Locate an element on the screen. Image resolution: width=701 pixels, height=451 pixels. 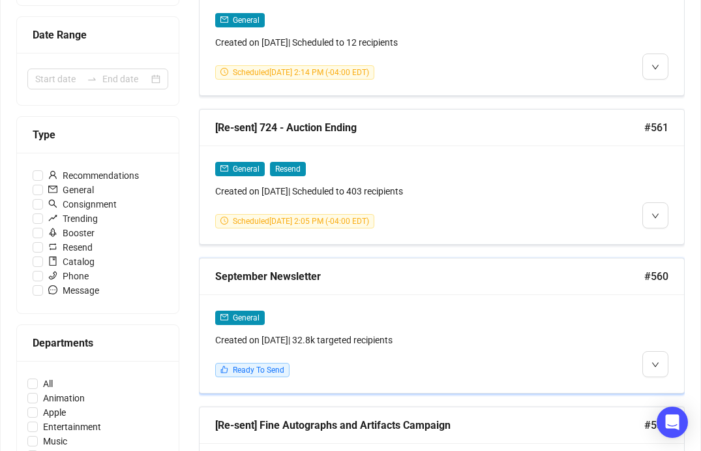
div: Open Intercom Messenger is located at coordinates (673, 422).